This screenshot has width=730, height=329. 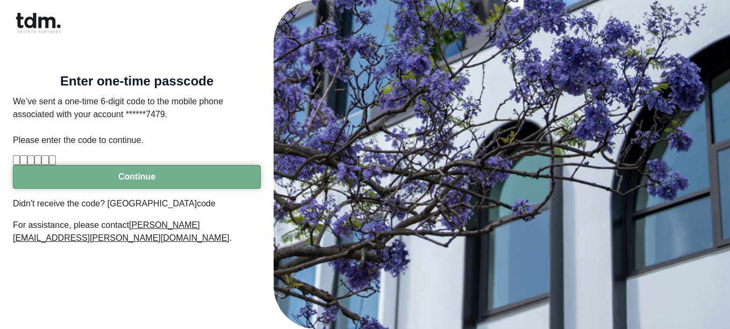 What do you see at coordinates (206, 203) in the screenshot?
I see `a: code` at bounding box center [206, 203].